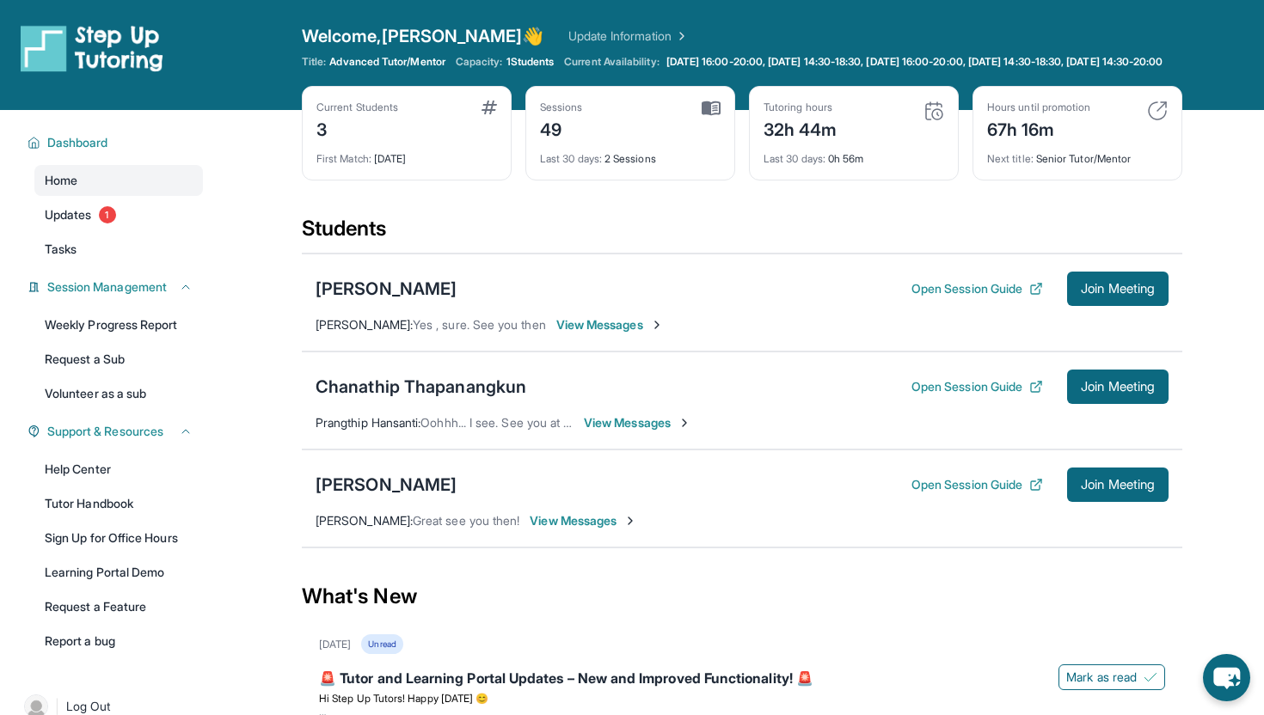  Describe the element at coordinates (119, 504) in the screenshot. I see `a: Tutor Handbook` at that location.